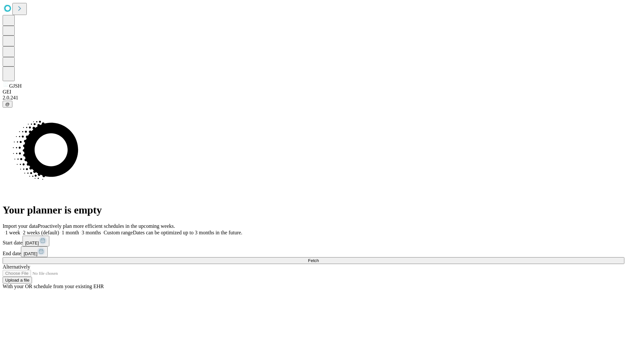 This screenshot has width=627, height=352. Describe the element at coordinates (106, 226) in the screenshot. I see `span: Proactively plan more efficient schedules in the upcoming weeks.` at that location.